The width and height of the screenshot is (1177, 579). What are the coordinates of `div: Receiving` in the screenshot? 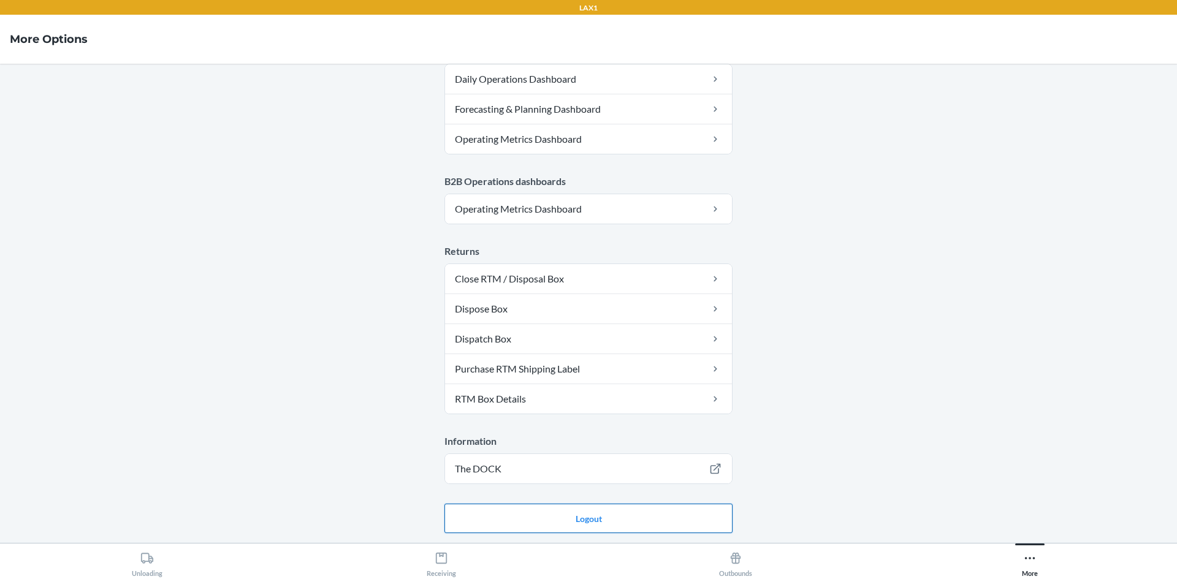 It's located at (441, 562).